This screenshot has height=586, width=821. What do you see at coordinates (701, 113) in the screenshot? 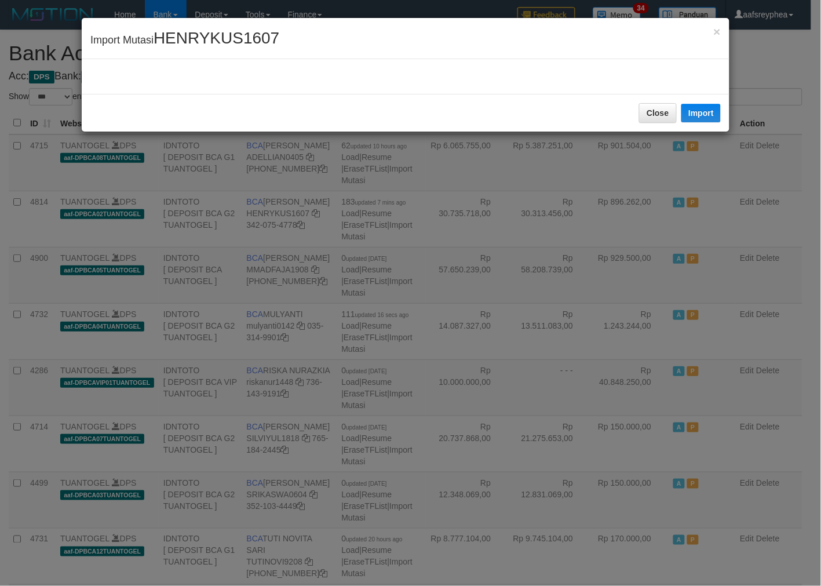
I see `button: Import` at bounding box center [701, 113].